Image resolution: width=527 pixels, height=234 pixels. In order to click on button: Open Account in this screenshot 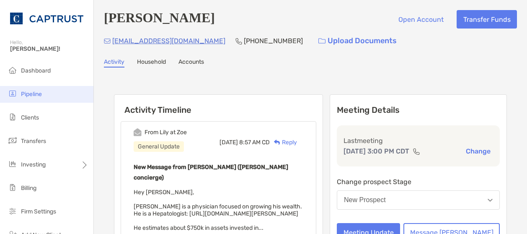, I will do `click(421, 19)`.